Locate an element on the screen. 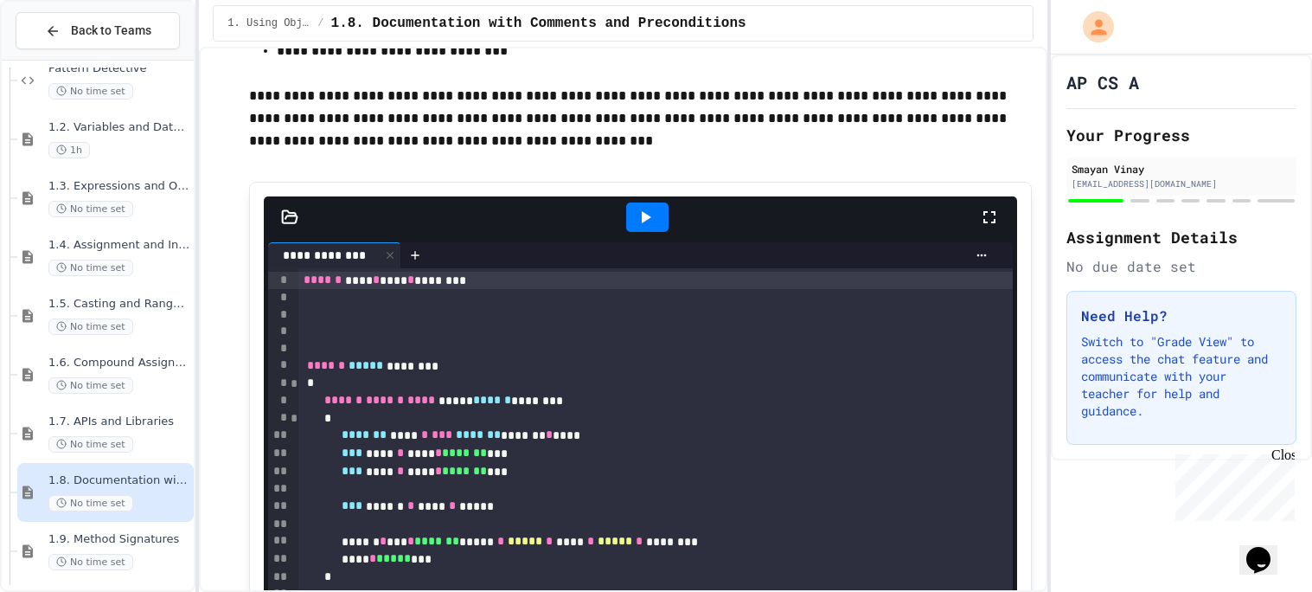  p: Switch to "Grade View" to access the chat feature and communicate with your teacher for help and ... is located at coordinates (1182, 376).